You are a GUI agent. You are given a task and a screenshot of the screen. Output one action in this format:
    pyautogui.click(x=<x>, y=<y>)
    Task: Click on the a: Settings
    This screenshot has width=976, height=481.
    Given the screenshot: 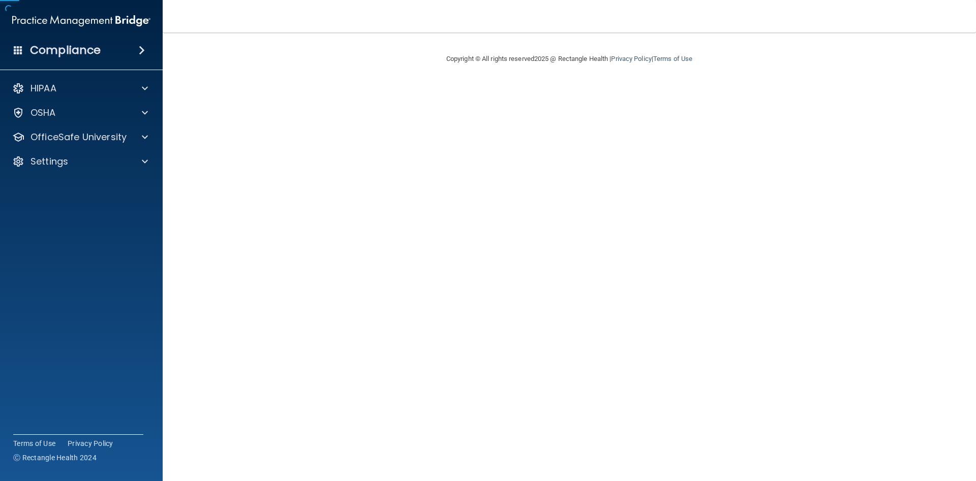 What is the action you would take?
    pyautogui.click(x=80, y=162)
    